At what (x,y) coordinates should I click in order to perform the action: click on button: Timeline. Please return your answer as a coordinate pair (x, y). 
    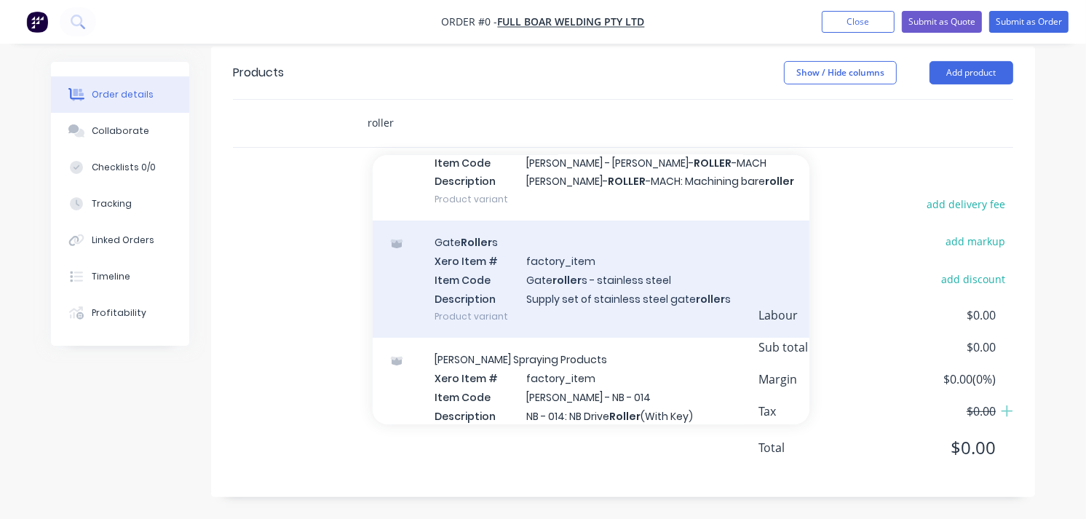
    Looking at the image, I should click on (120, 277).